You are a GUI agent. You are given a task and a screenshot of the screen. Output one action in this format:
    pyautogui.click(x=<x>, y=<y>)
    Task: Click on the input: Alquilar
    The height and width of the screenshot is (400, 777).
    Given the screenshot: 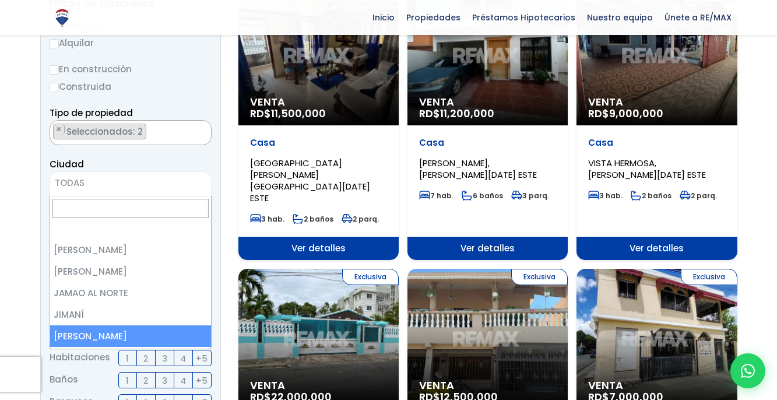 What is the action you would take?
    pyautogui.click(x=54, y=44)
    